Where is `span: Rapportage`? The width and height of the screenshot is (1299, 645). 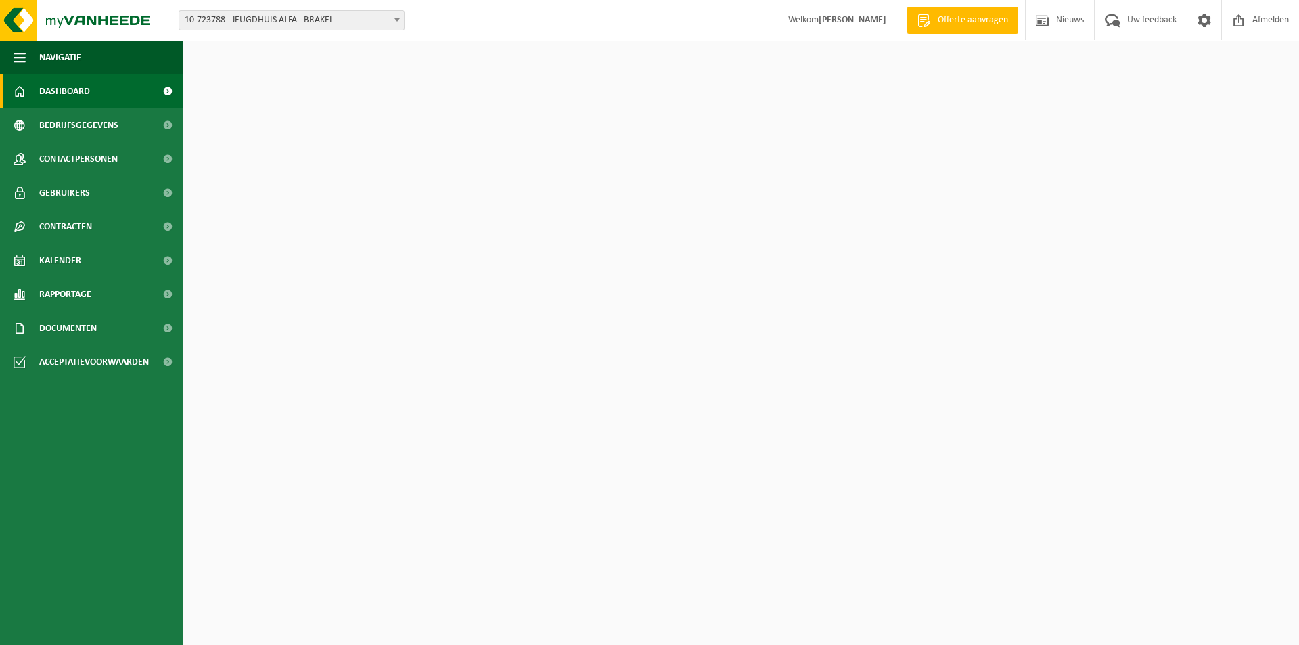
span: Rapportage is located at coordinates (65, 294).